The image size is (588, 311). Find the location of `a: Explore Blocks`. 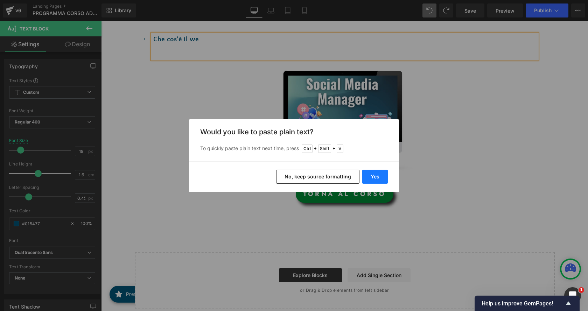

a: Explore Blocks is located at coordinates (209, 254).